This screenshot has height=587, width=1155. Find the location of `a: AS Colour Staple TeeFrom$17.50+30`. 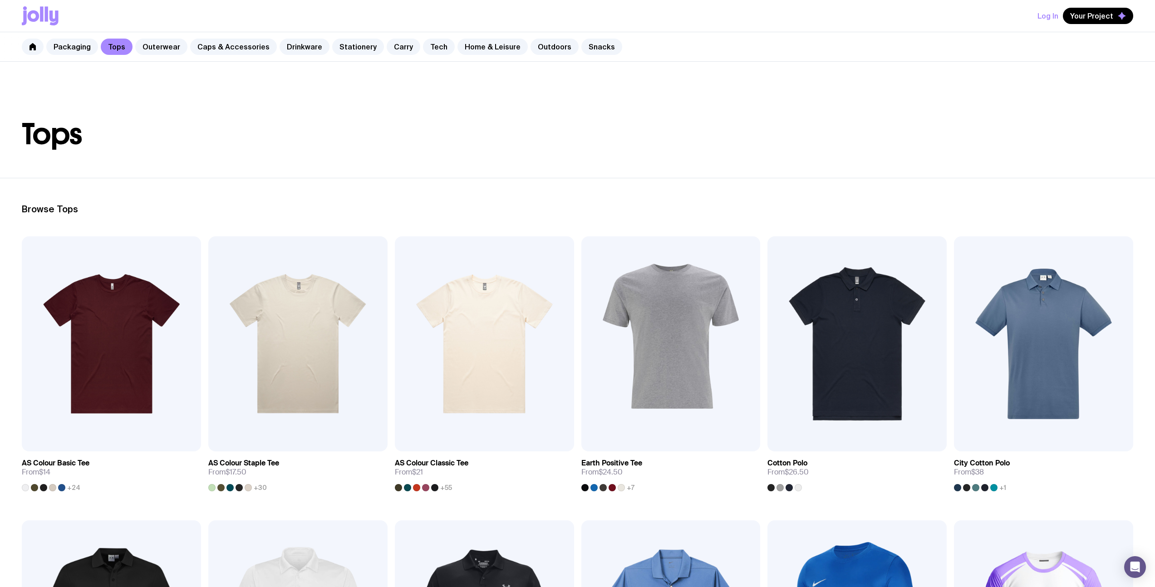

a: AS Colour Staple TeeFrom$17.50+30 is located at coordinates (298, 472).